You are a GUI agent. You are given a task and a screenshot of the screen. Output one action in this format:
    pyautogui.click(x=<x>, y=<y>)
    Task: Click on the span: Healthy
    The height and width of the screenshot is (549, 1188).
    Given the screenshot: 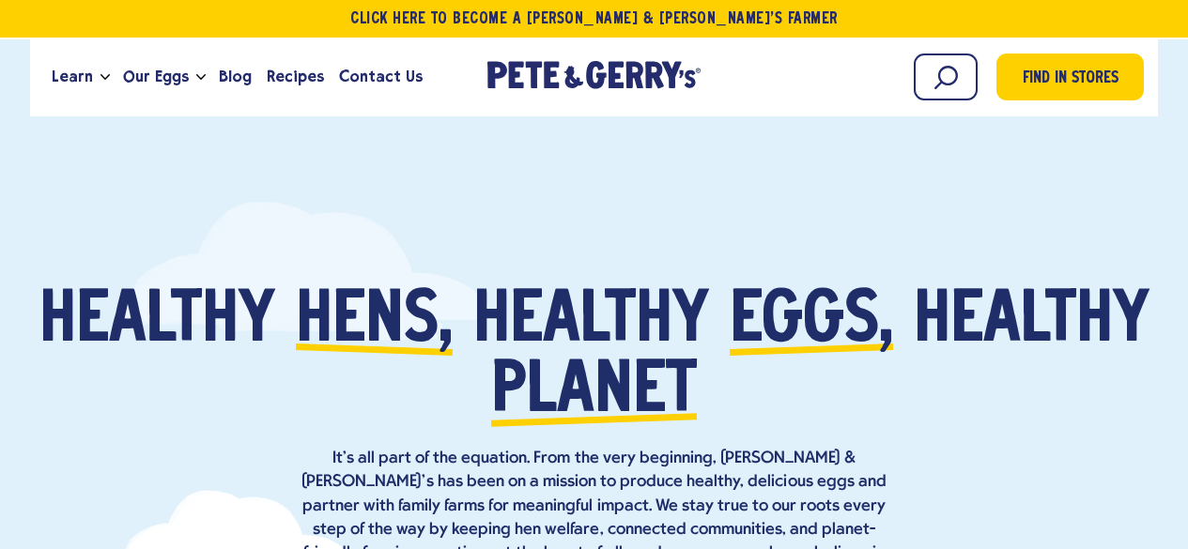 What is the action you would take?
    pyautogui.click(x=157, y=322)
    